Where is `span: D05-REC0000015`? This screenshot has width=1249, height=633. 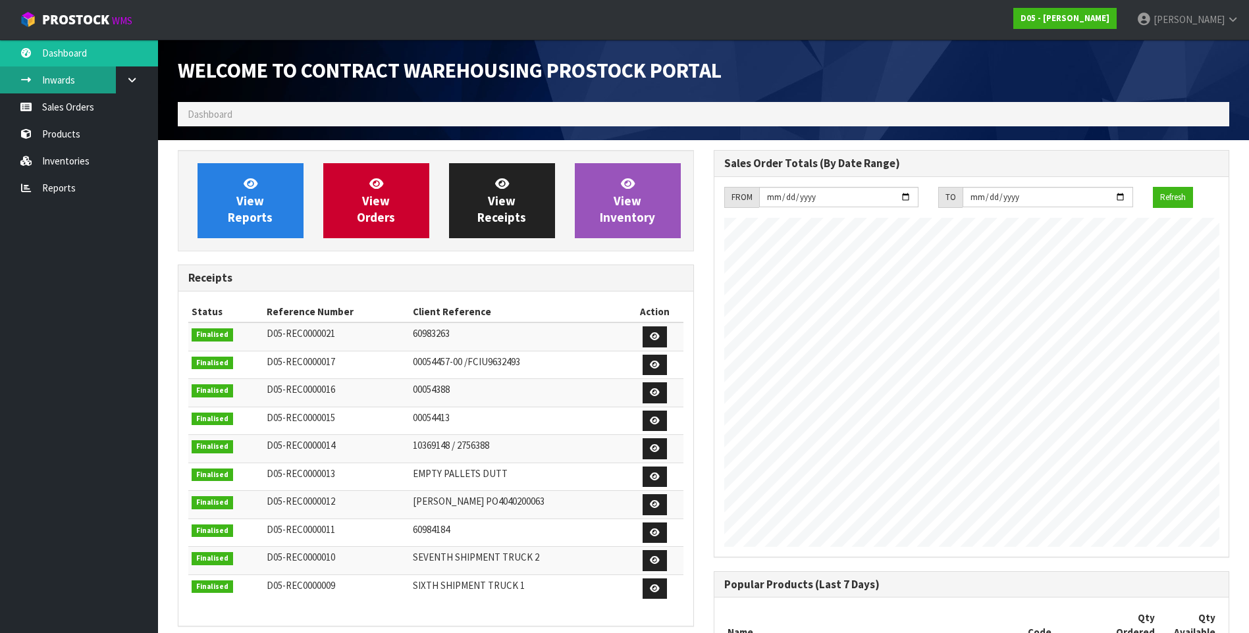
span: D05-REC0000015 is located at coordinates (301, 417).